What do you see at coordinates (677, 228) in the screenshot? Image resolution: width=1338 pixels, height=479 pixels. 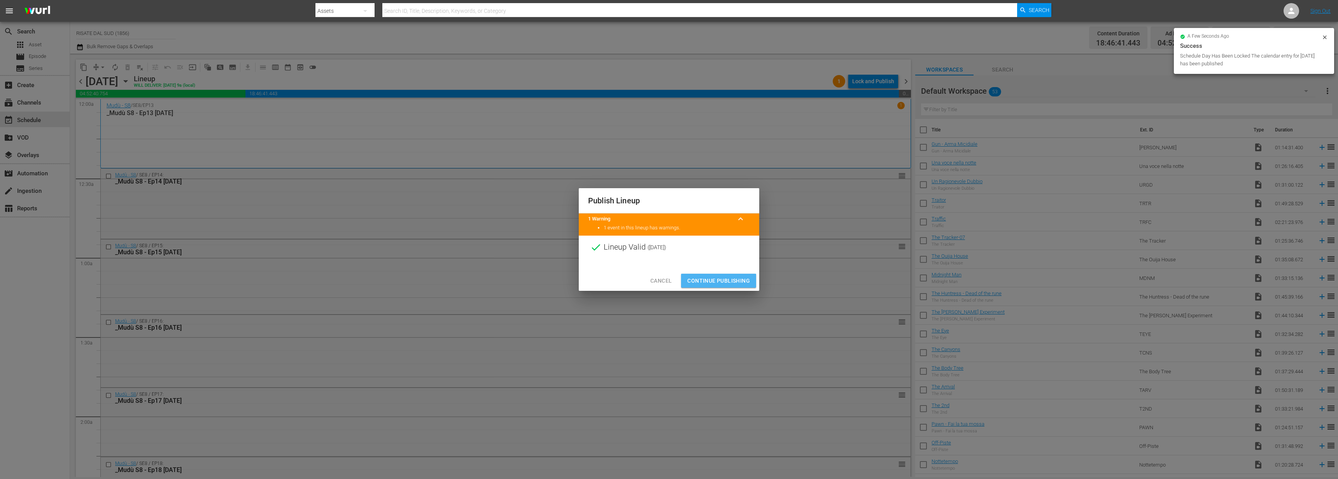 I see `li: 1 event in this lineup has warnings.` at bounding box center [677, 228].